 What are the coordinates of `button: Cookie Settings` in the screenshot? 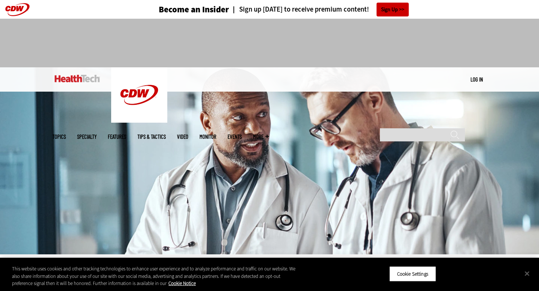 It's located at (412, 274).